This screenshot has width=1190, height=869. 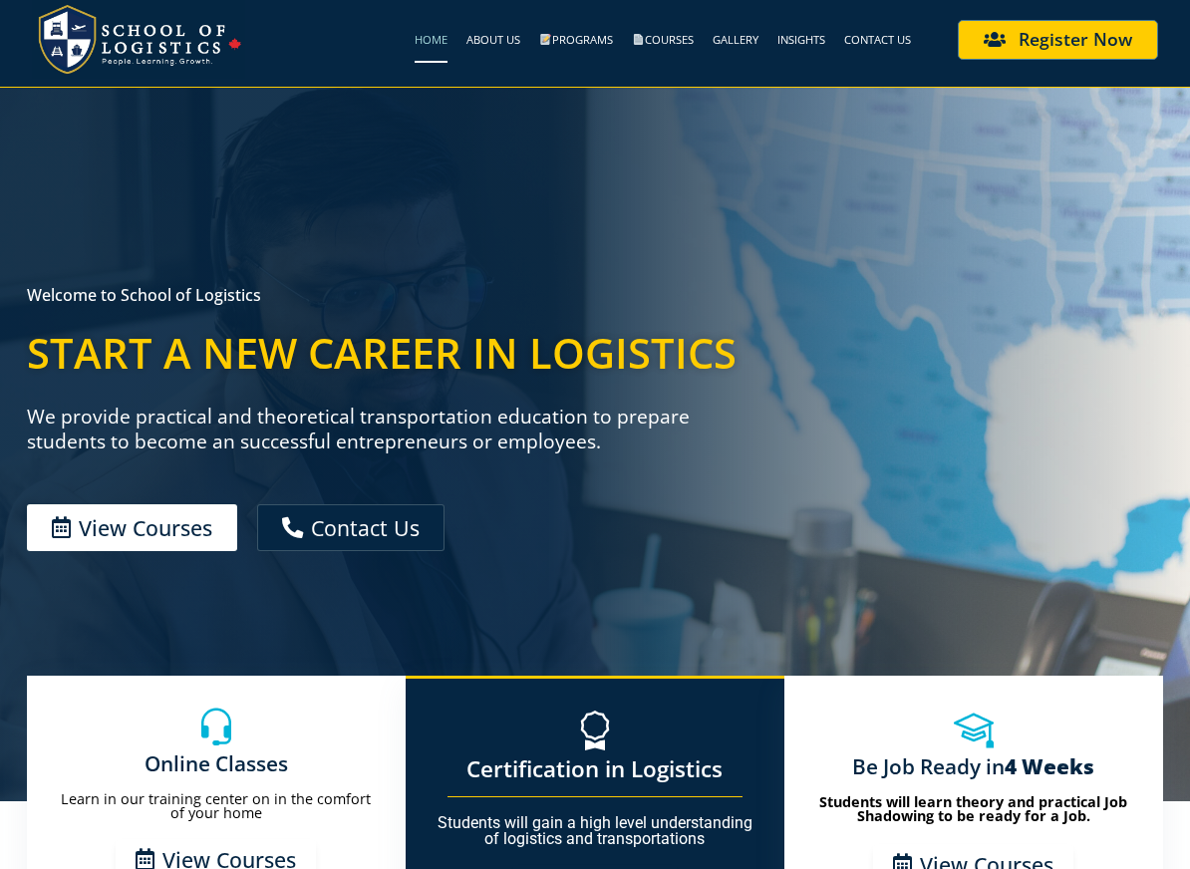 I want to click on a: View Courses, so click(x=132, y=527).